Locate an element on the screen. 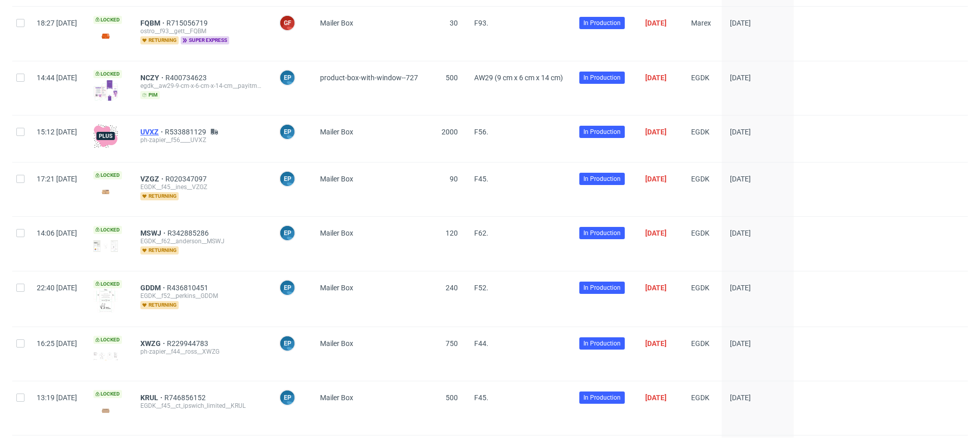 The height and width of the screenshot is (438, 980). a: R746856152 is located at coordinates (186, 397).